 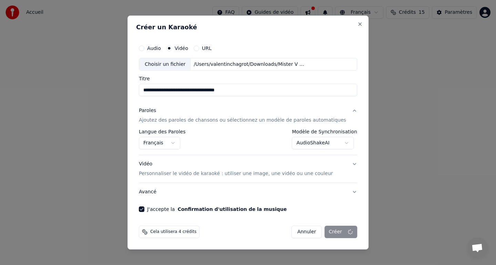 What do you see at coordinates (242, 121) in the screenshot?
I see `p: Ajoutez des paroles de chansons ou sélectionnez un modèle de paroles automatiques` at bounding box center [242, 121].